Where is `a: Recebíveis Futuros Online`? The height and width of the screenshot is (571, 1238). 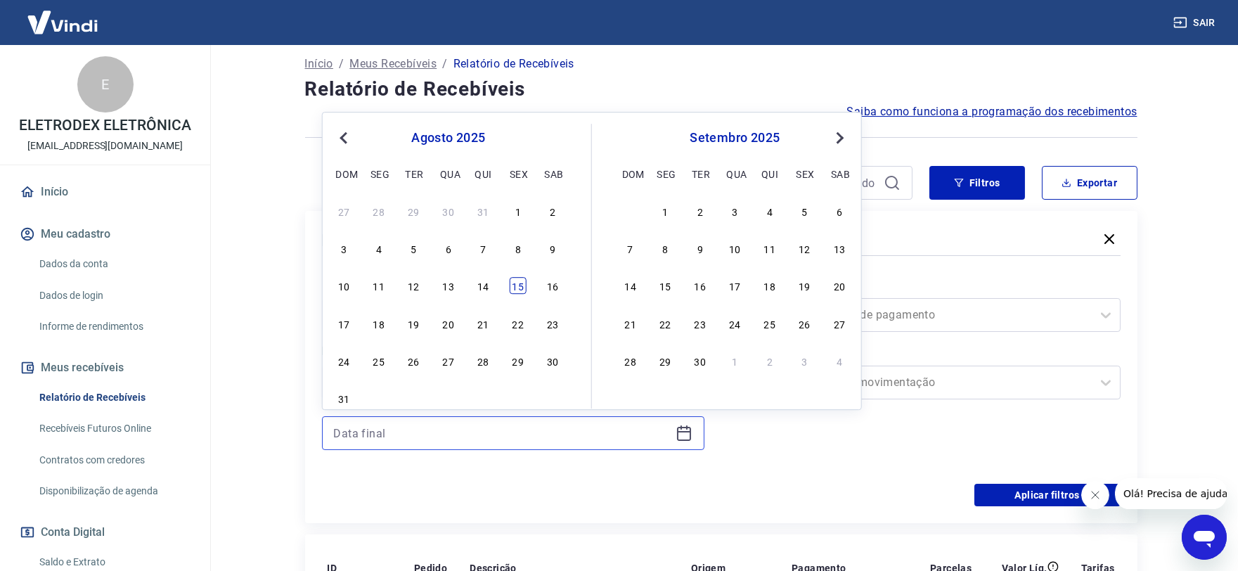 a: Recebíveis Futuros Online is located at coordinates (113, 428).